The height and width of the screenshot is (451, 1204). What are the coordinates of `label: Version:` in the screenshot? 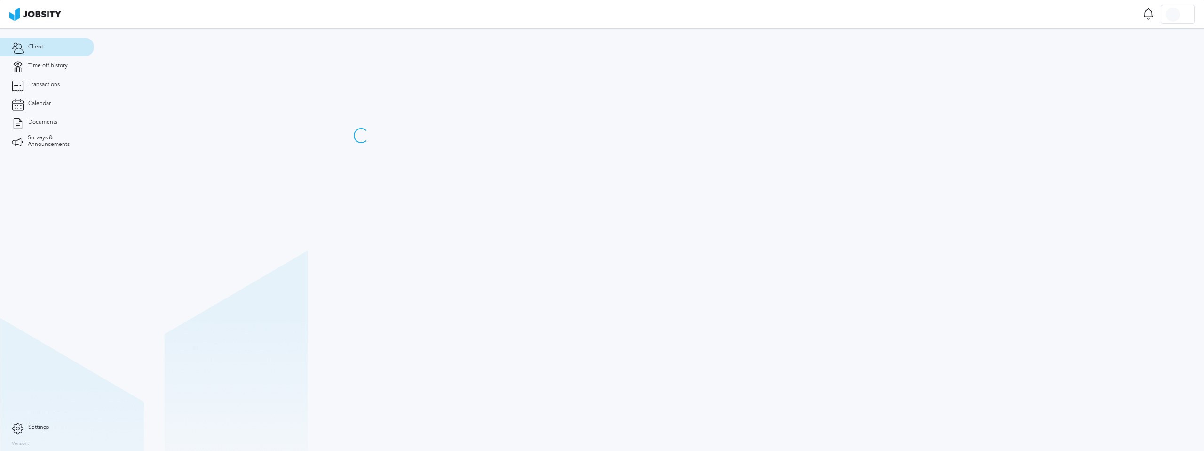 It's located at (20, 444).